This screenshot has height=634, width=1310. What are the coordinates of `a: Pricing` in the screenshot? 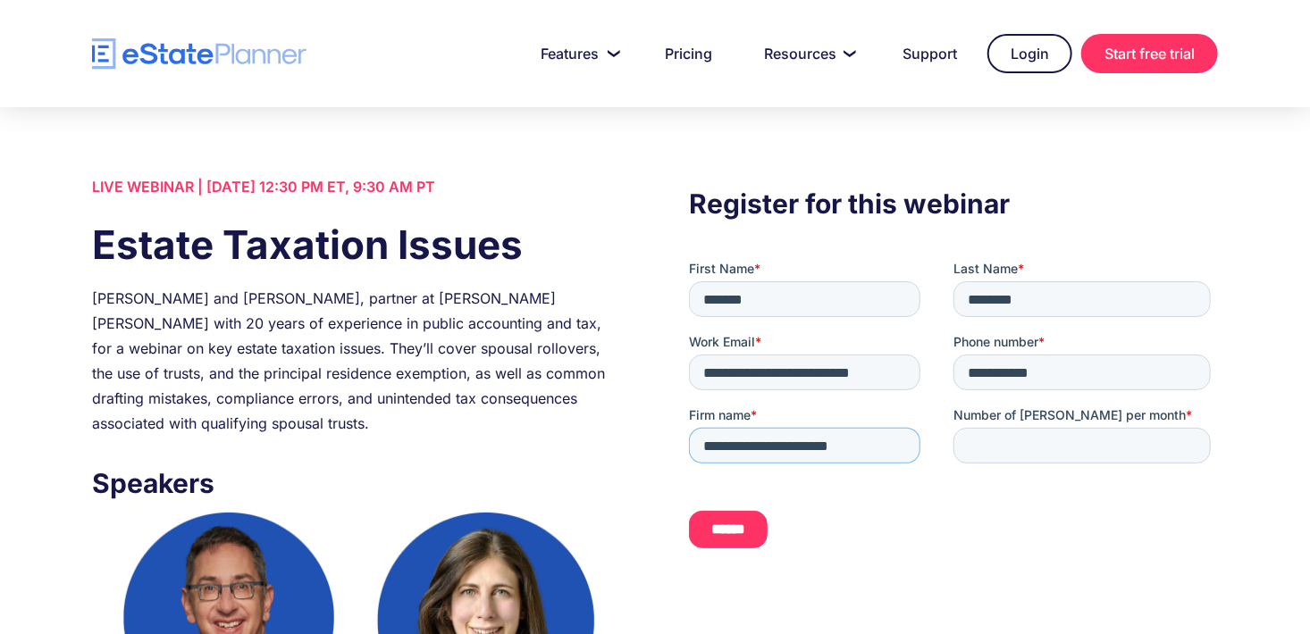 It's located at (688, 54).